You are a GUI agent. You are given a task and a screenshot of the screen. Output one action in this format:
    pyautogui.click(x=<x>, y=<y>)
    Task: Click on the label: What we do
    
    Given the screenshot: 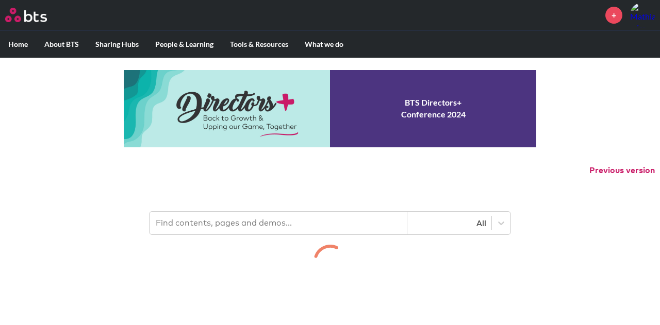 What is the action you would take?
    pyautogui.click(x=324, y=44)
    